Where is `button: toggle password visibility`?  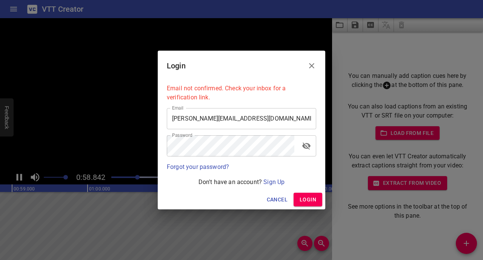
button: toggle password visibility is located at coordinates (307, 146).